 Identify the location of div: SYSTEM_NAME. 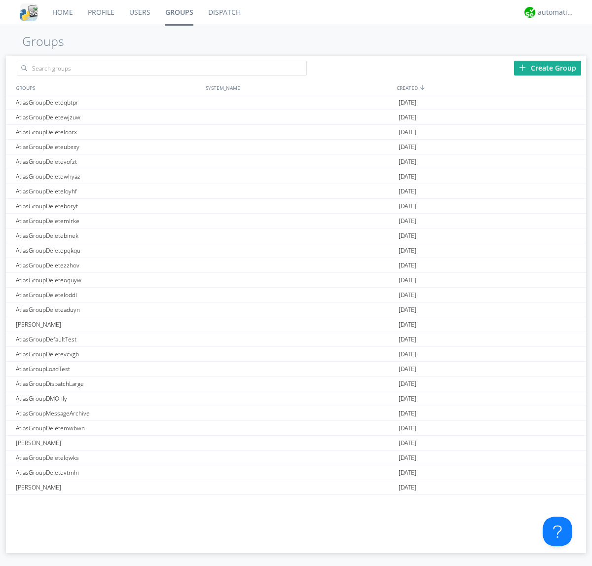
(298, 87).